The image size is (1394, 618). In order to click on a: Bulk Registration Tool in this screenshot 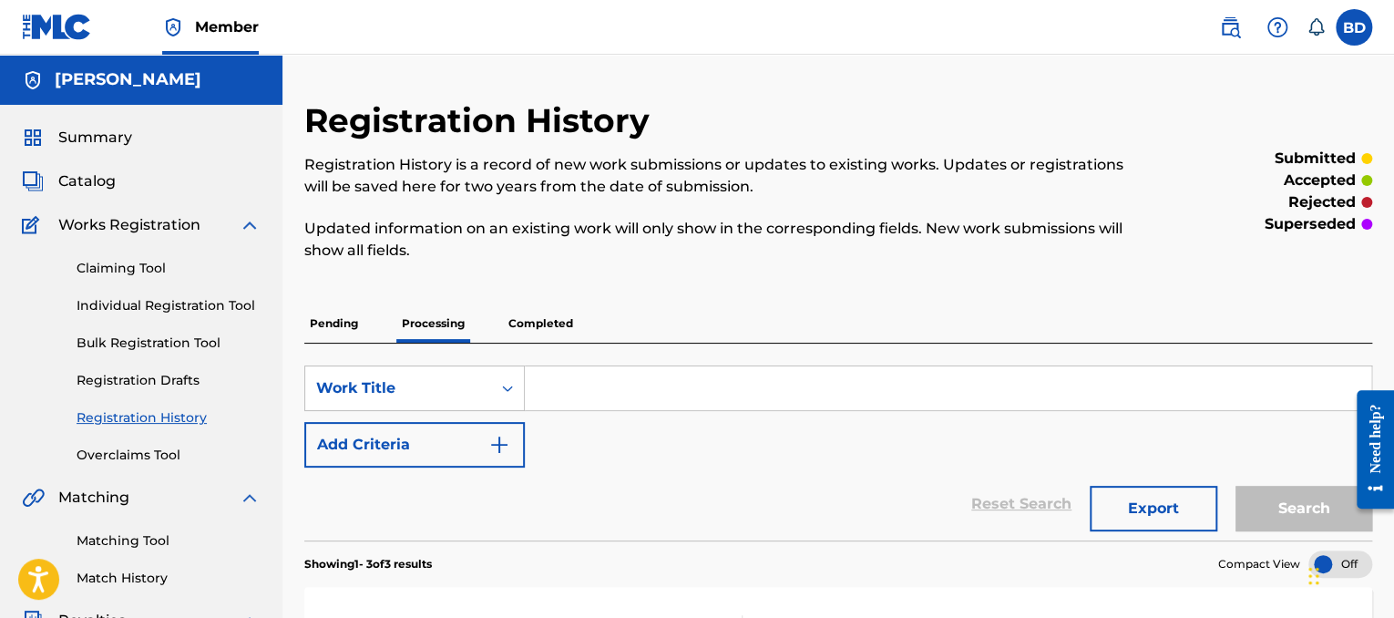, I will do `click(169, 342)`.